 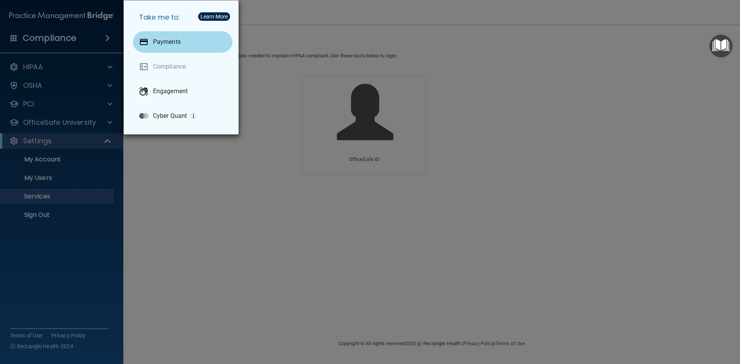 What do you see at coordinates (183, 17) in the screenshot?
I see `h5: Take me to:` at bounding box center [183, 17].